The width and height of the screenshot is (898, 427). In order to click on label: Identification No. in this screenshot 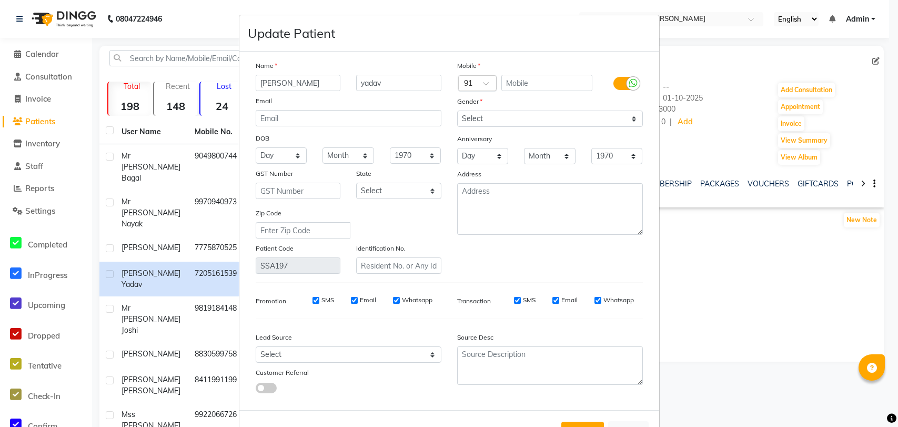, I will do `click(381, 248)`.